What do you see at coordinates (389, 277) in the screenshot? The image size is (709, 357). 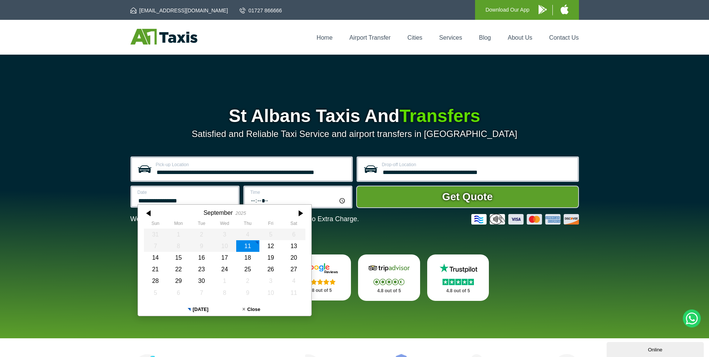 I see `a: Tripadvisor Stars 4.8 out of 5` at bounding box center [389, 277].